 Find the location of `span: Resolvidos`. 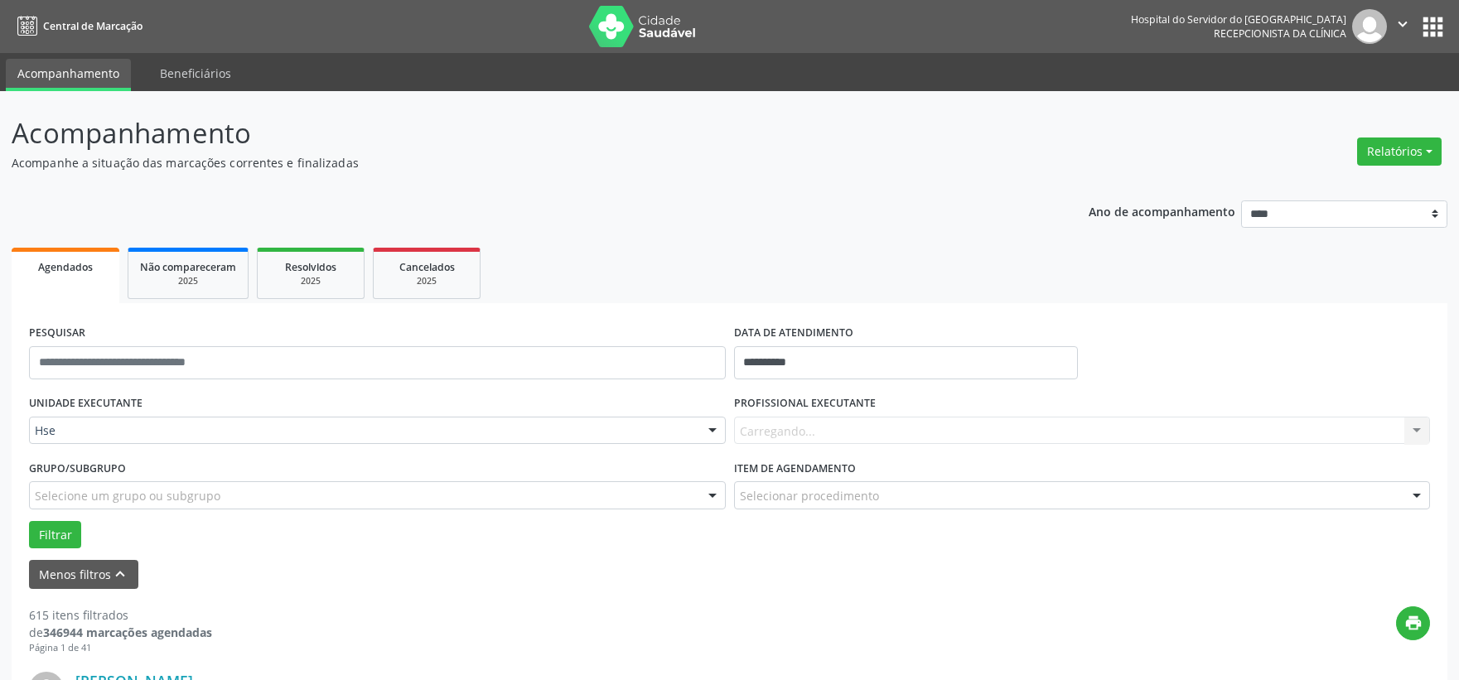

span: Resolvidos is located at coordinates (311, 267).